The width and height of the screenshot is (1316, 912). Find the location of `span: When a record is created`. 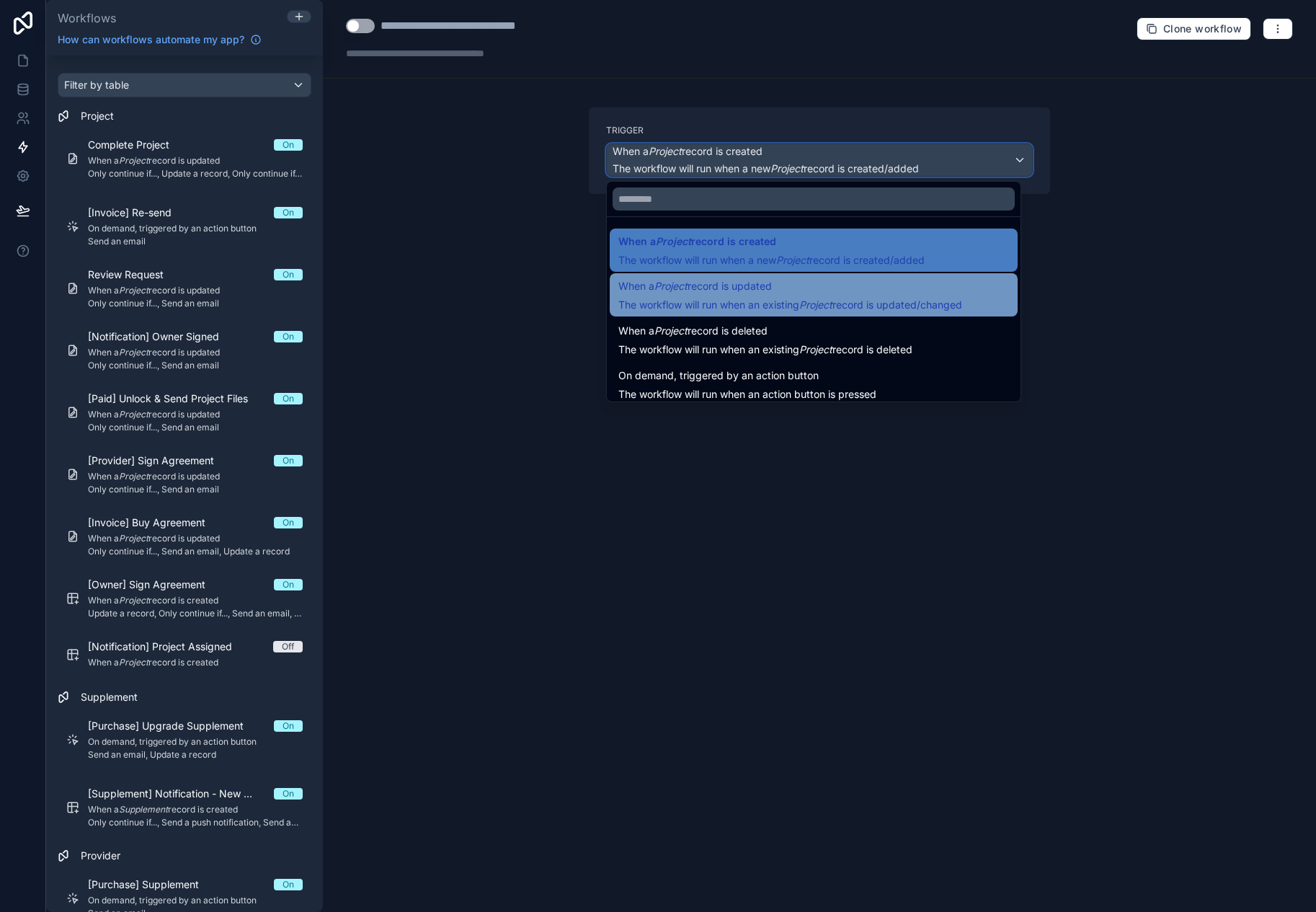

span: When a record is created is located at coordinates (697, 241).